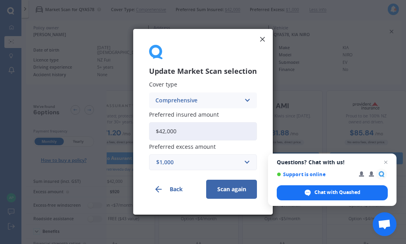 The height and width of the screenshot is (244, 406). Describe the element at coordinates (198, 100) in the screenshot. I see `div: Comprehensive` at that location.